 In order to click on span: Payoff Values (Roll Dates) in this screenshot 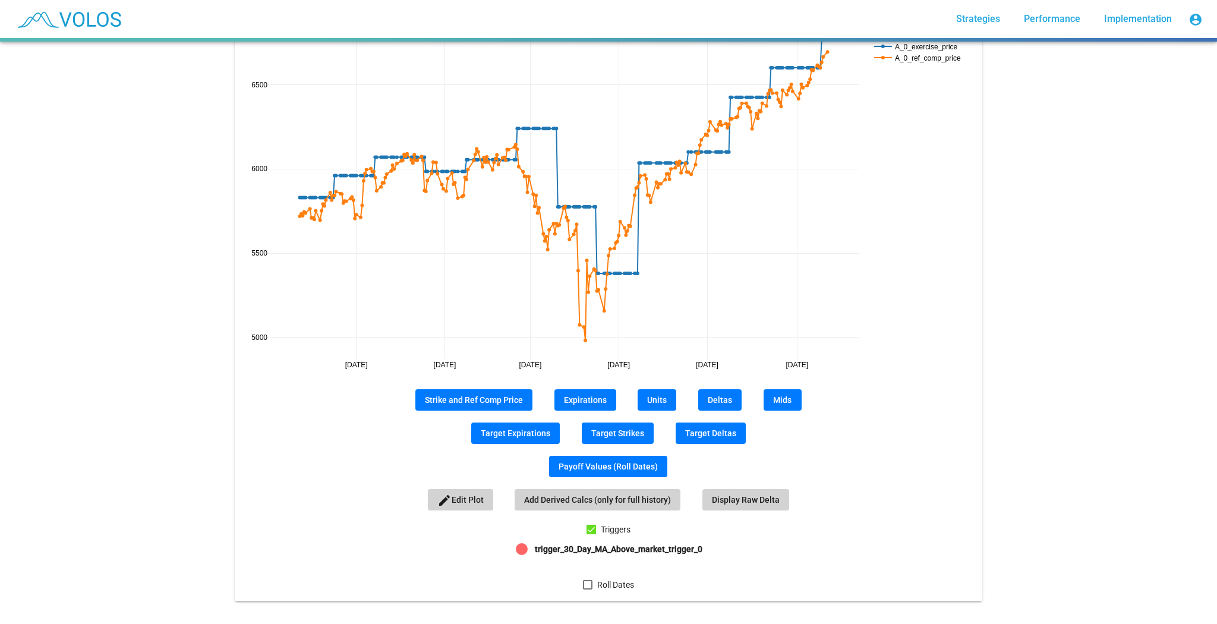, I will do `click(608, 466)`.